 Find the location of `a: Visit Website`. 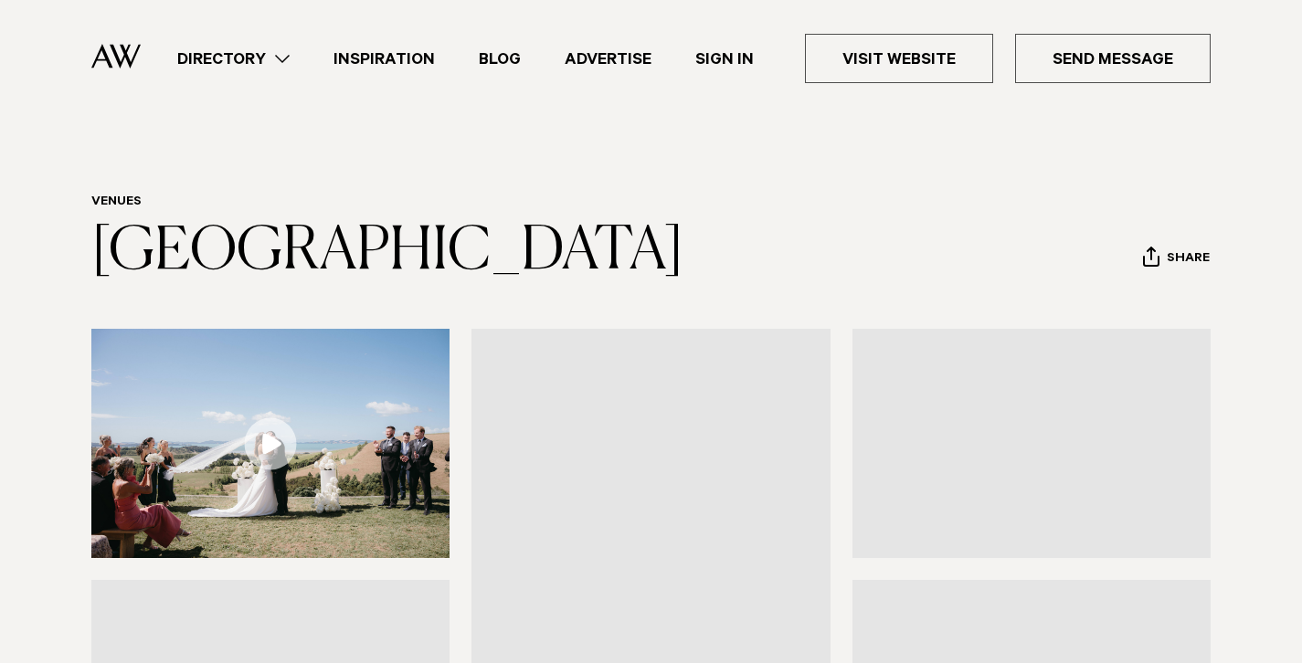

a: Visit Website is located at coordinates (899, 58).